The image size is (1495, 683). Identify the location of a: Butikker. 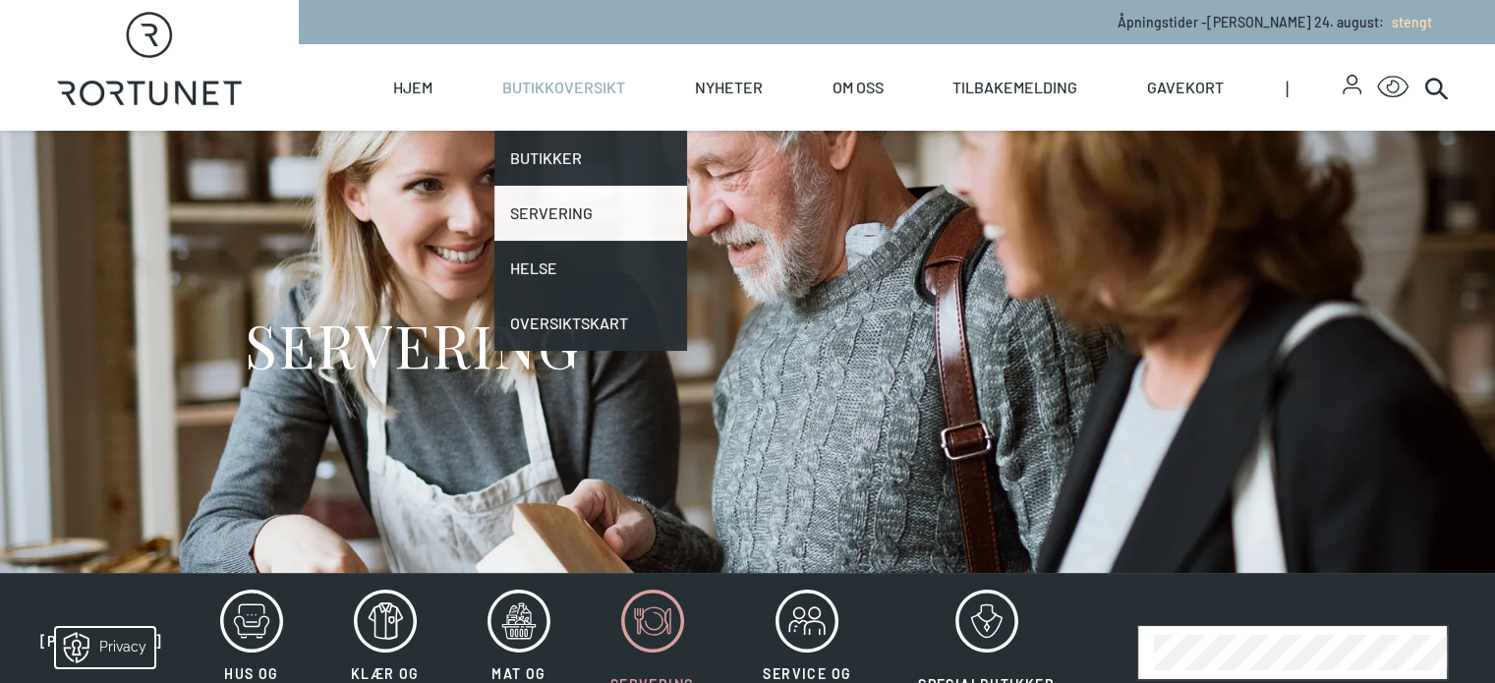
(591, 158).